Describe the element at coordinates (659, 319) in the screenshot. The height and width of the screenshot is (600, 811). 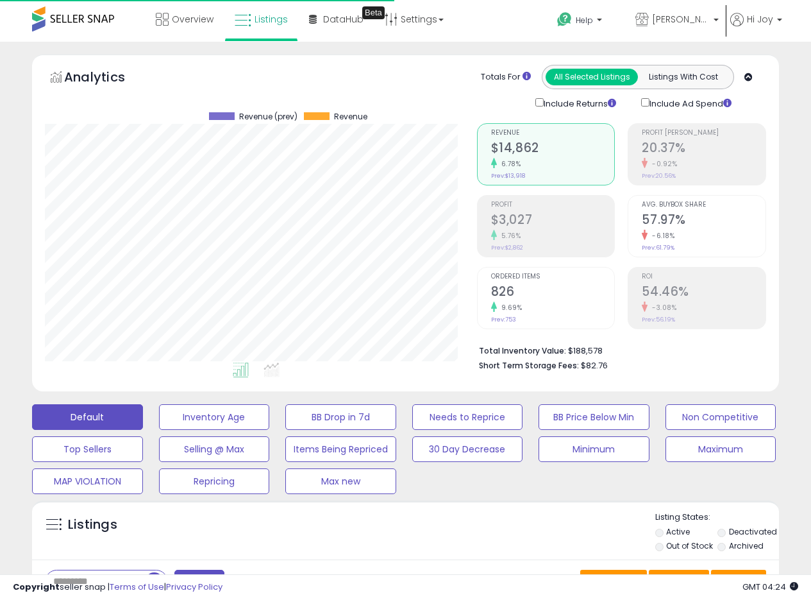
I see `small: Prev: 56.19%` at that location.